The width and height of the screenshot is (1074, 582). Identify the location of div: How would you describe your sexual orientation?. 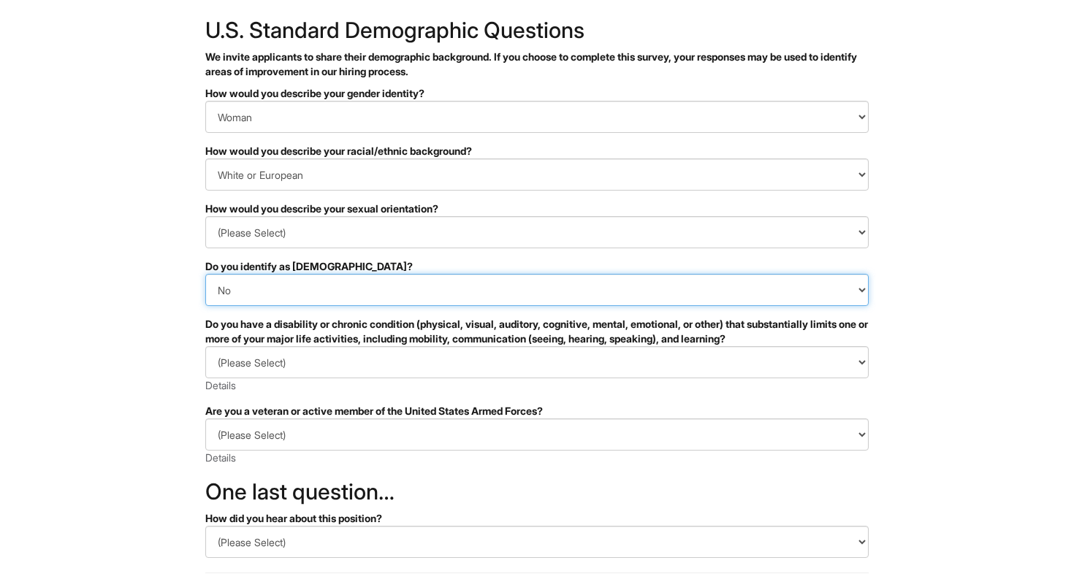
(537, 209).